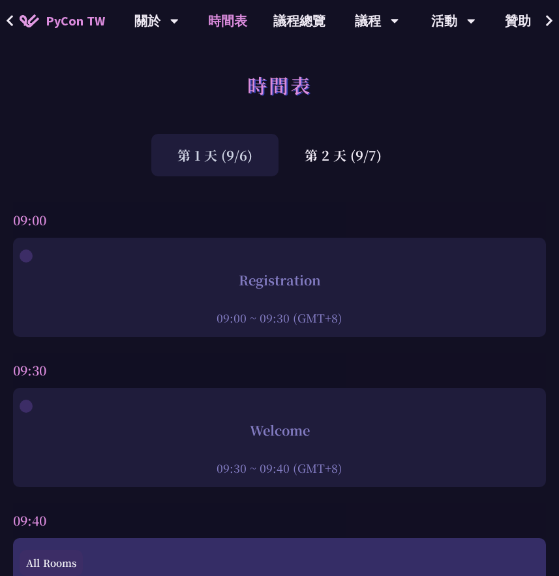 The width and height of the screenshot is (559, 576). Describe the element at coordinates (279, 370) in the screenshot. I see `div: 09:30` at that location.